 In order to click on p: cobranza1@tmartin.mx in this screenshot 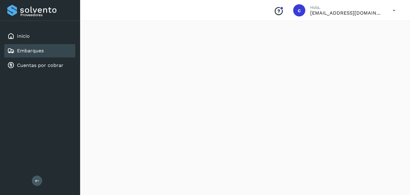, I will do `click(347, 13)`.